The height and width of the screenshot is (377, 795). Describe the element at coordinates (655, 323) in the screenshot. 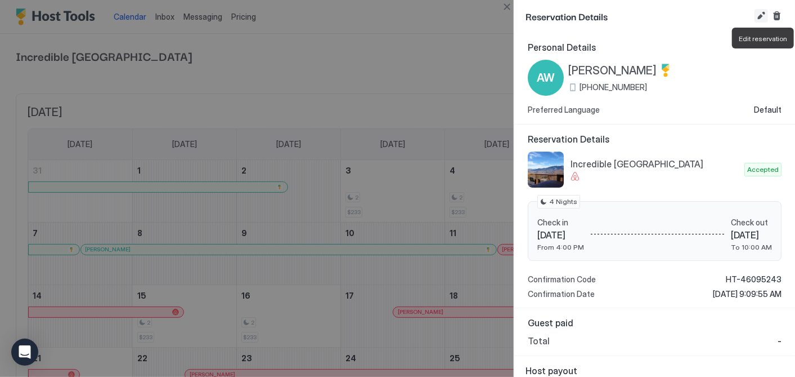

I see `span: Guest paid` at that location.